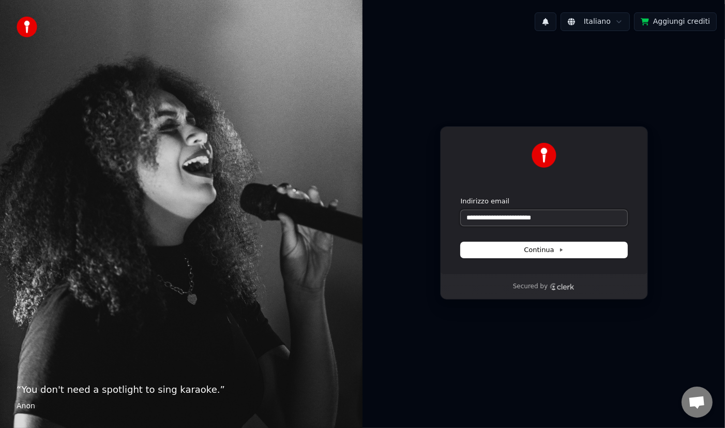 The height and width of the screenshot is (428, 725). I want to click on a: Clerk logo, so click(562, 287).